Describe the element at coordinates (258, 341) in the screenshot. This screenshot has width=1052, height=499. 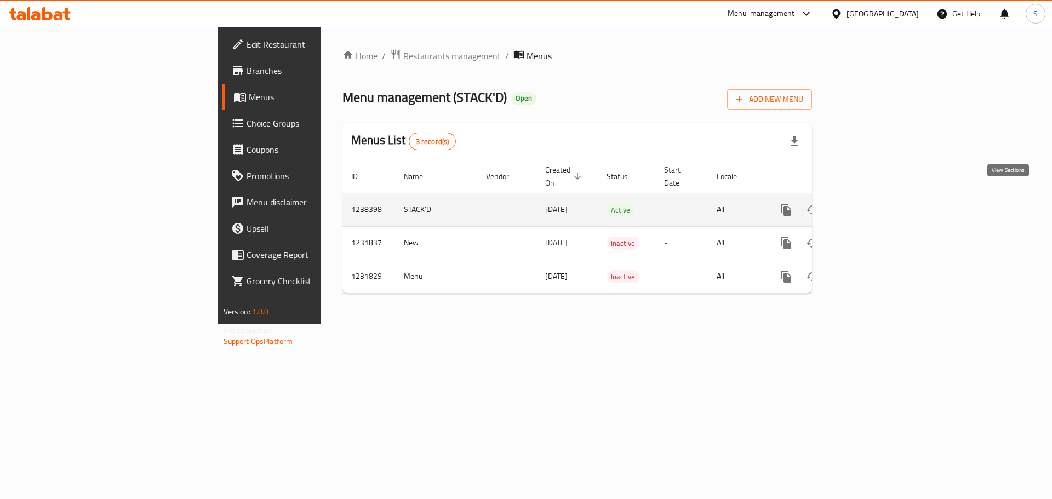
I see `a: Support.OpsPlatform` at that location.